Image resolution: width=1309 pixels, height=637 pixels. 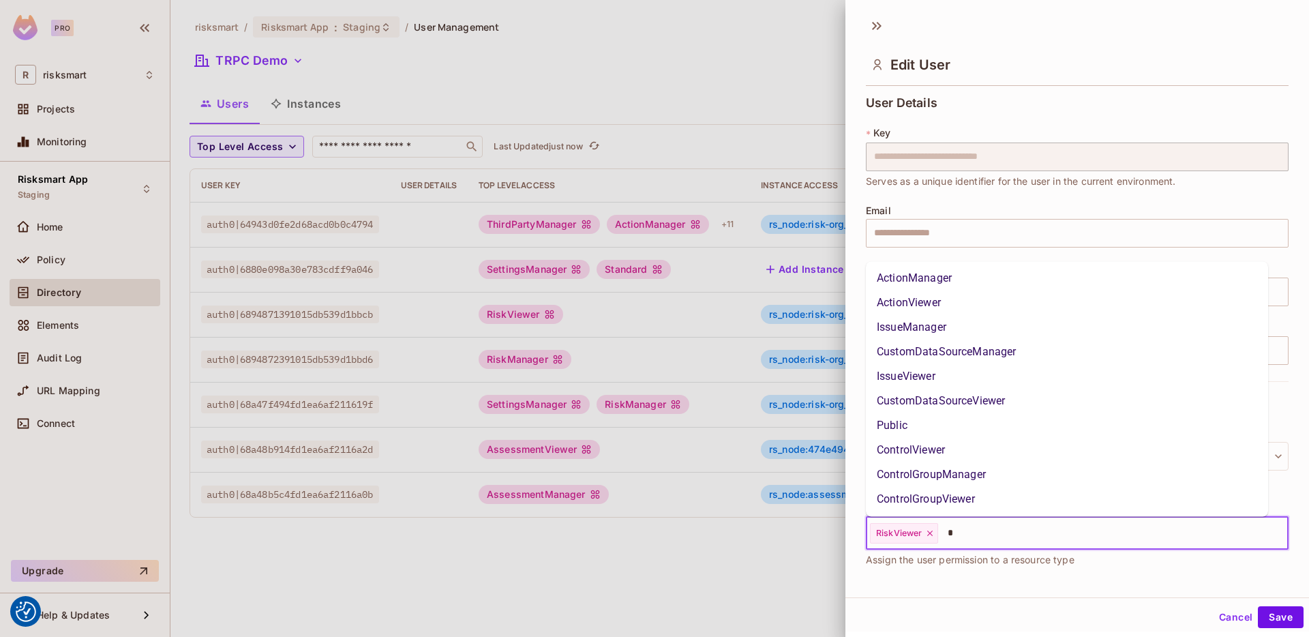 I want to click on li: ControlViewer, so click(x=1067, y=450).